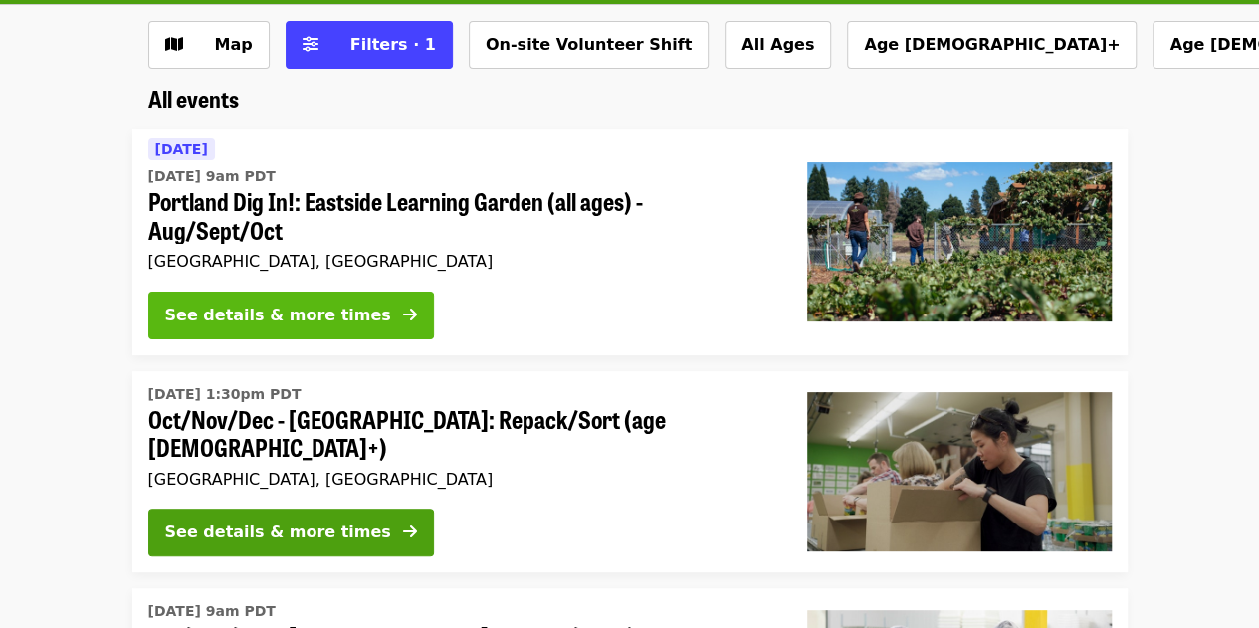 The height and width of the screenshot is (628, 1259). What do you see at coordinates (234, 44) in the screenshot?
I see `span: Map` at bounding box center [234, 44].